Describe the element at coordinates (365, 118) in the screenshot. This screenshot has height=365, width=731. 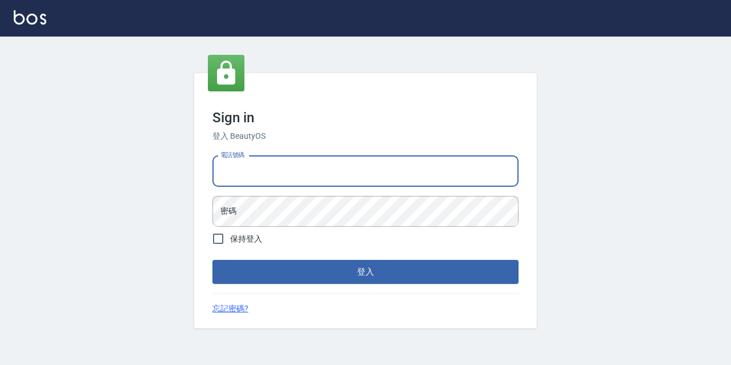
I see `h3: Sign in` at that location.